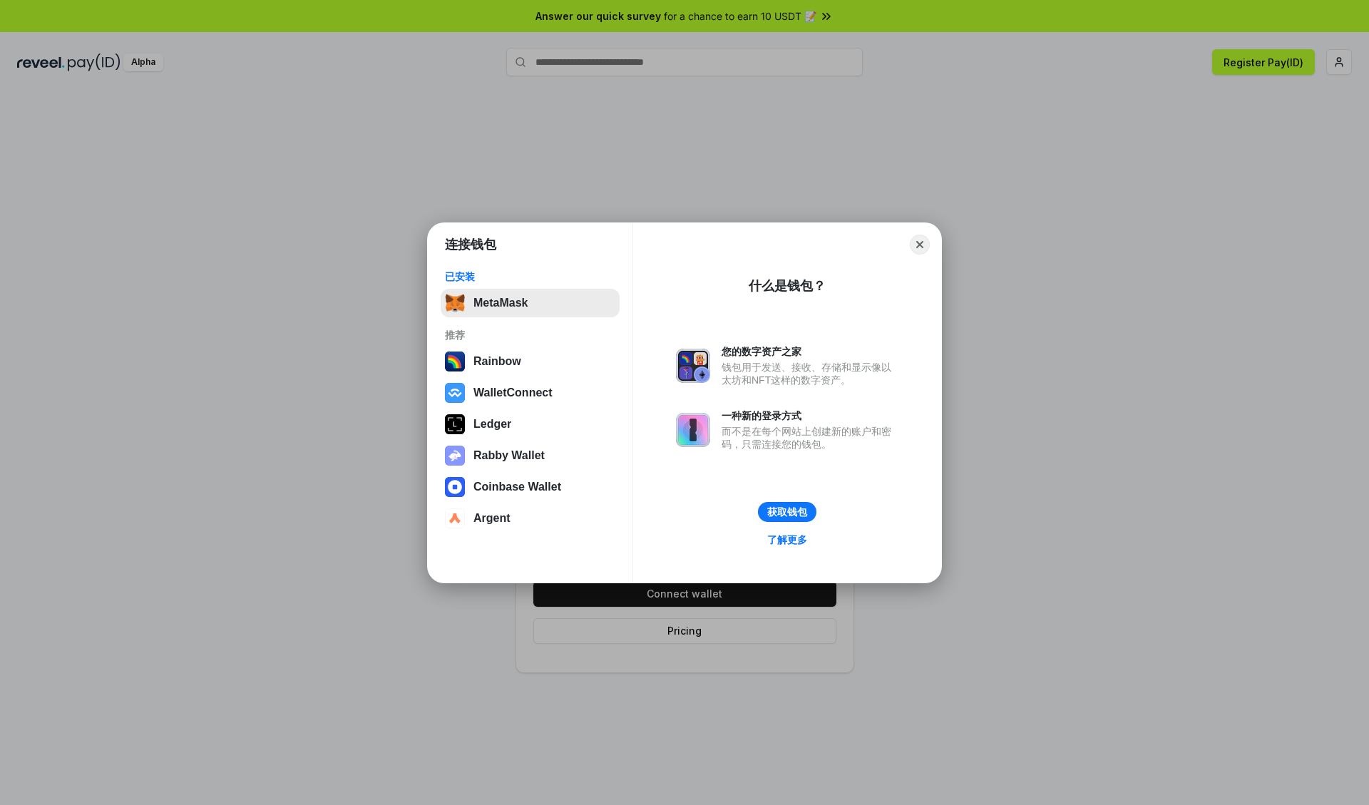 This screenshot has height=805, width=1369. I want to click on button: 获取钱包, so click(787, 512).